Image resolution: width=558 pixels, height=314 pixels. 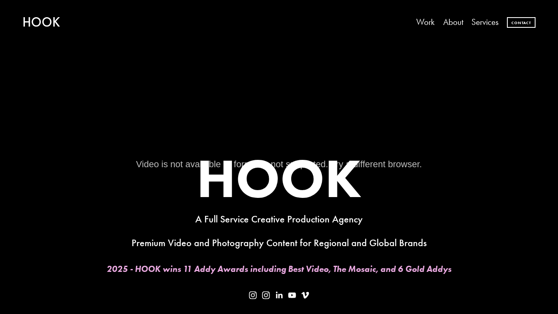 I want to click on strong: HOOK, so click(x=279, y=178).